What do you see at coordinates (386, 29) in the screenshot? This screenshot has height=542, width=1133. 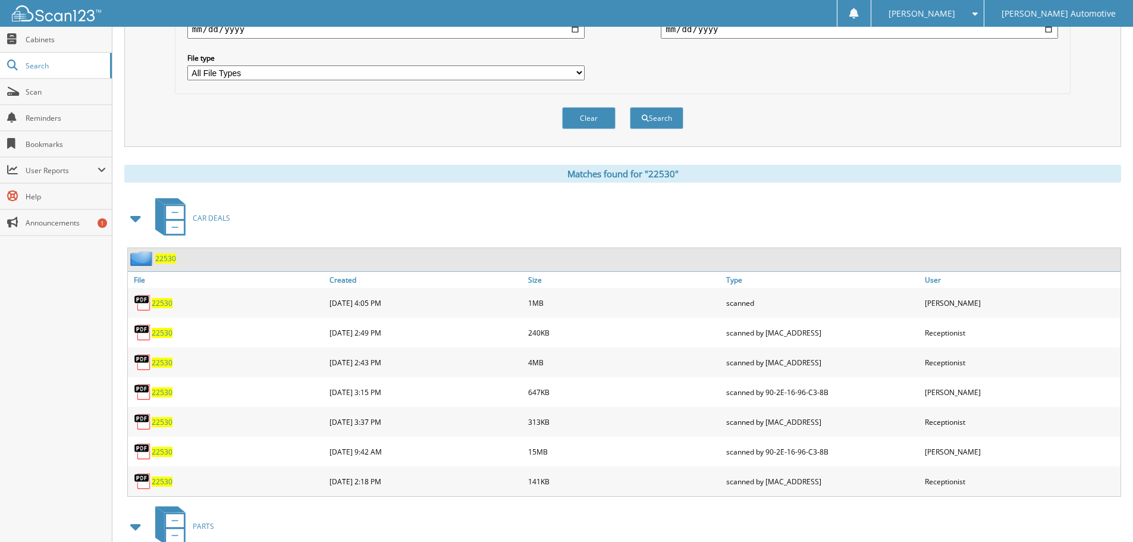 I see `input: start` at bounding box center [386, 29].